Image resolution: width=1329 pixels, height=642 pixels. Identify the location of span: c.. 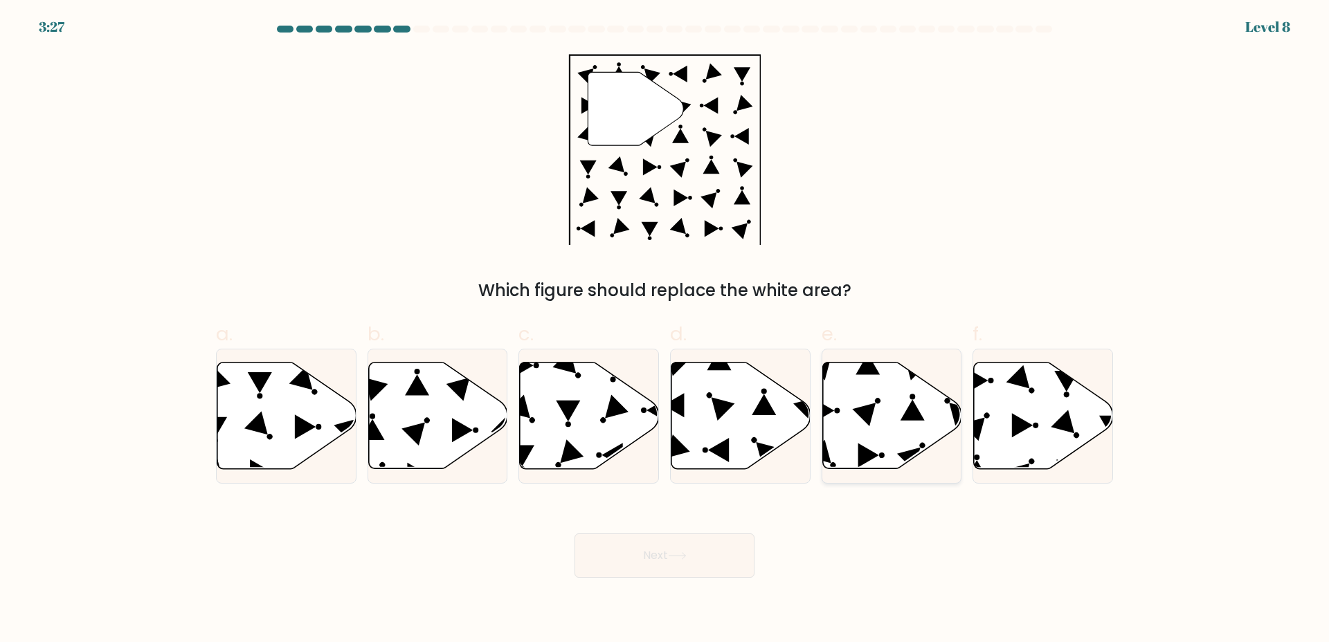
(526, 334).